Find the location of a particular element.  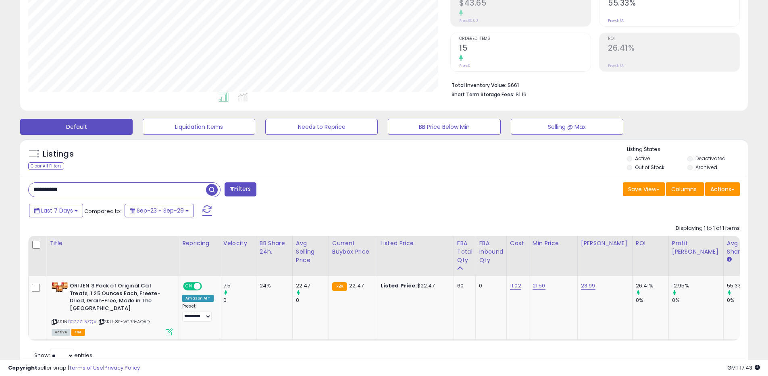

div: 24% is located at coordinates (273, 286).